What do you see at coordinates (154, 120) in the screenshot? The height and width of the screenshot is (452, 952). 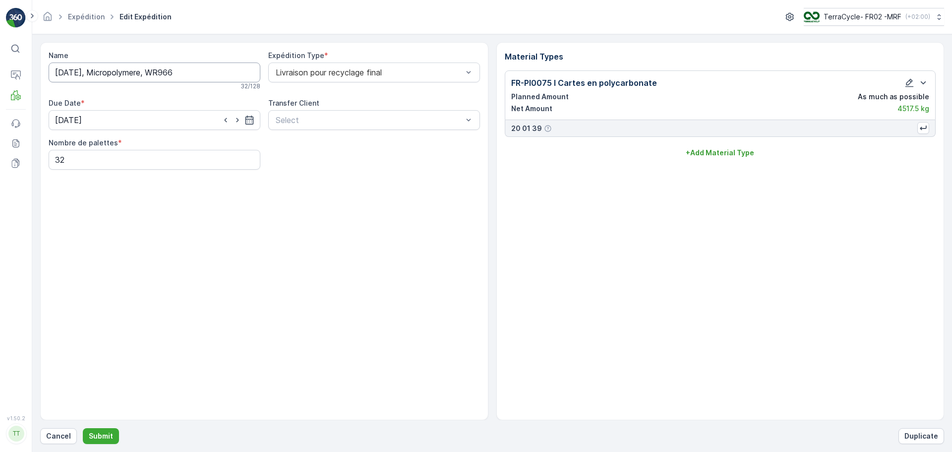 I see `input: dd/mm/yyyy` at bounding box center [154, 120].